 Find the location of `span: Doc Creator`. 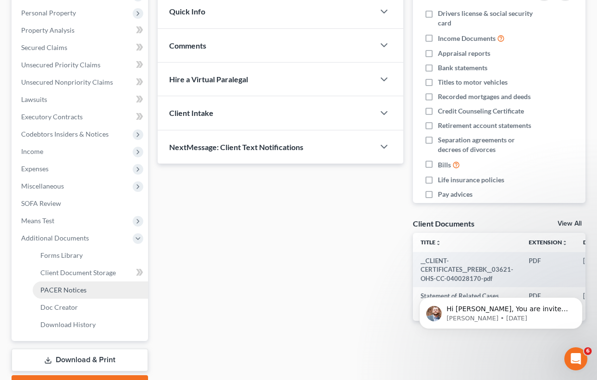

span: Doc Creator is located at coordinates (59, 307).